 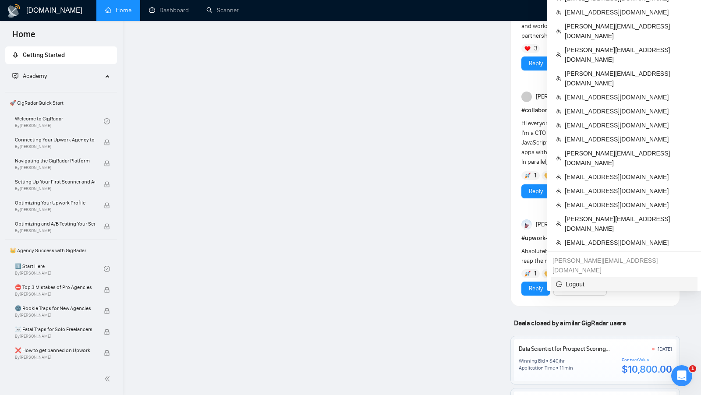 What do you see at coordinates (595, 110) in the screenshot?
I see `h1: # collaboration` at bounding box center [595, 110].